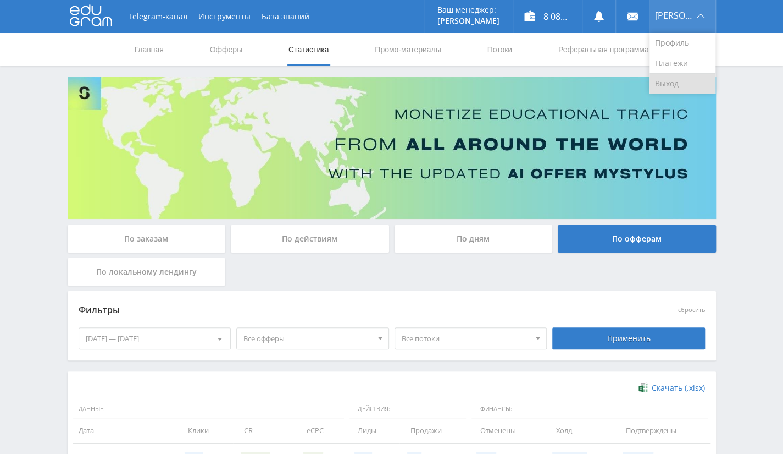 The height and width of the screenshot is (454, 783). Describe the element at coordinates (149, 49) in the screenshot. I see `a: Главная` at that location.